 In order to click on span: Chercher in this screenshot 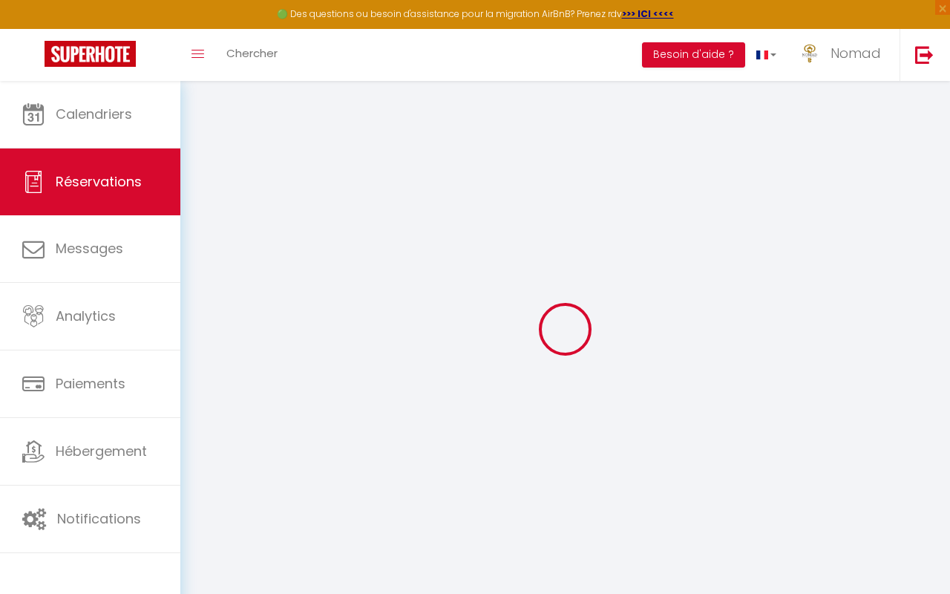, I will do `click(252, 53)`.